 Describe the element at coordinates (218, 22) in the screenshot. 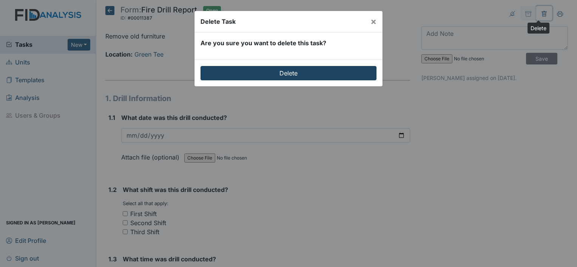

I see `div: Delete Task` at that location.